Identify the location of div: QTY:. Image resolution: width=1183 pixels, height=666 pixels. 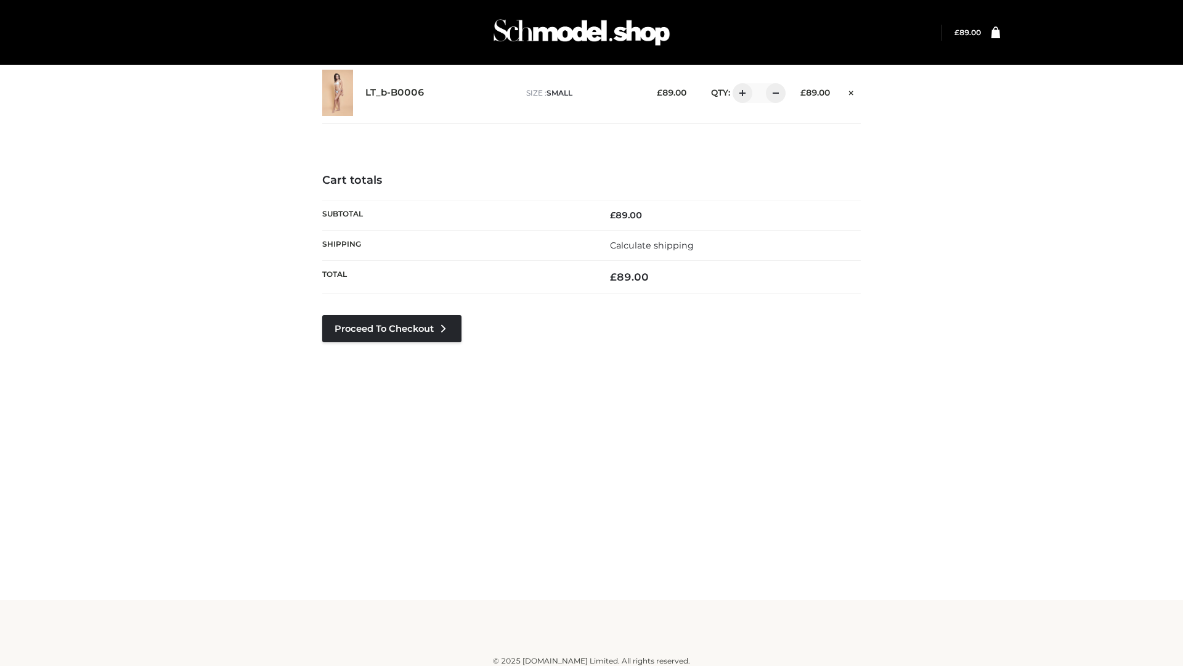
(740, 93).